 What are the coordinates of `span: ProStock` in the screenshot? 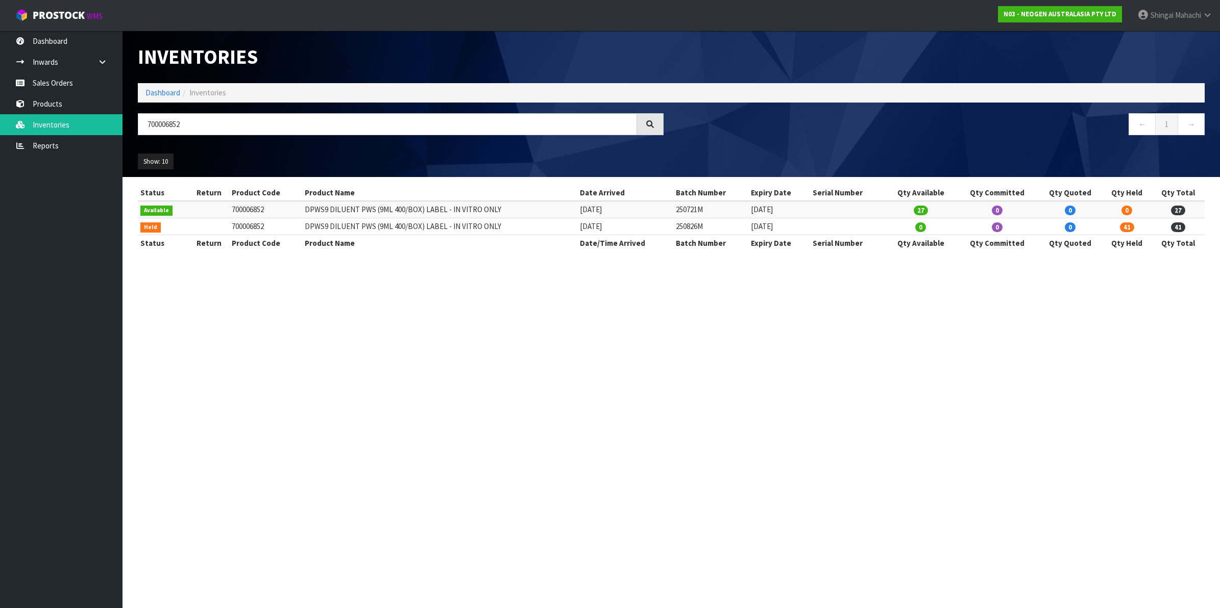 It's located at (59, 15).